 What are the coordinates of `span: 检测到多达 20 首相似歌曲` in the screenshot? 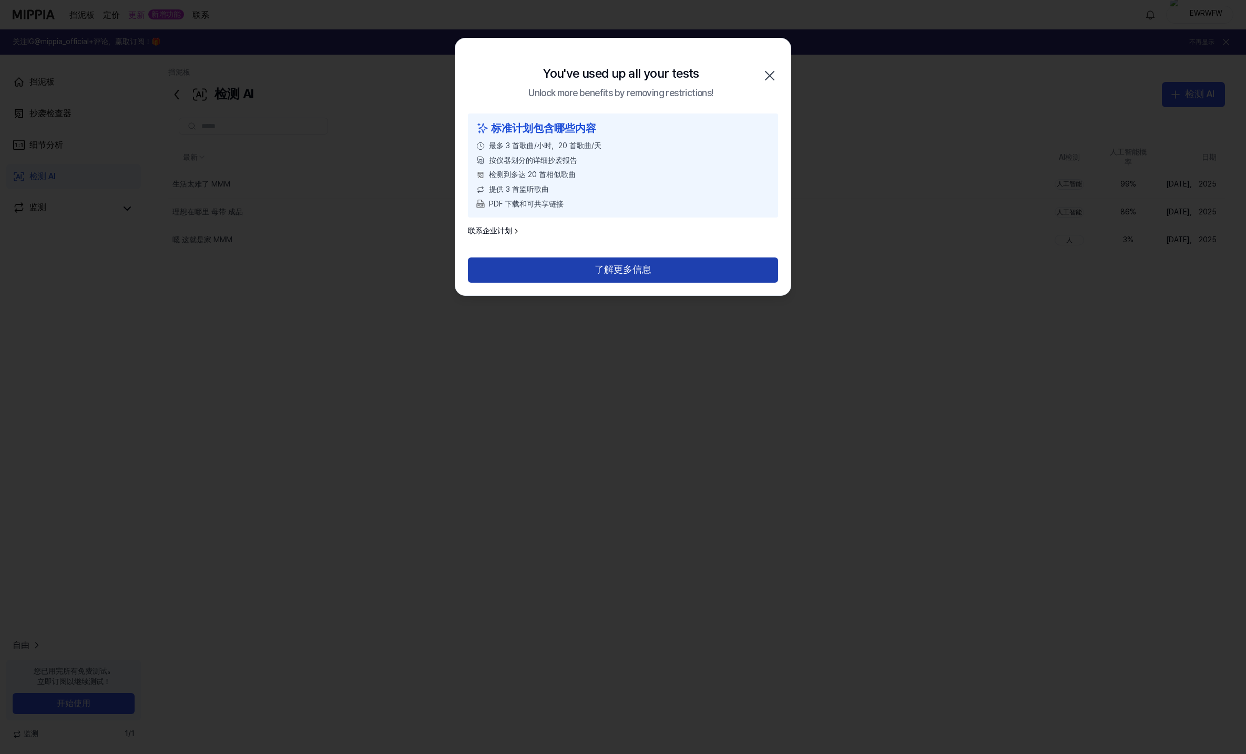 It's located at (532, 175).